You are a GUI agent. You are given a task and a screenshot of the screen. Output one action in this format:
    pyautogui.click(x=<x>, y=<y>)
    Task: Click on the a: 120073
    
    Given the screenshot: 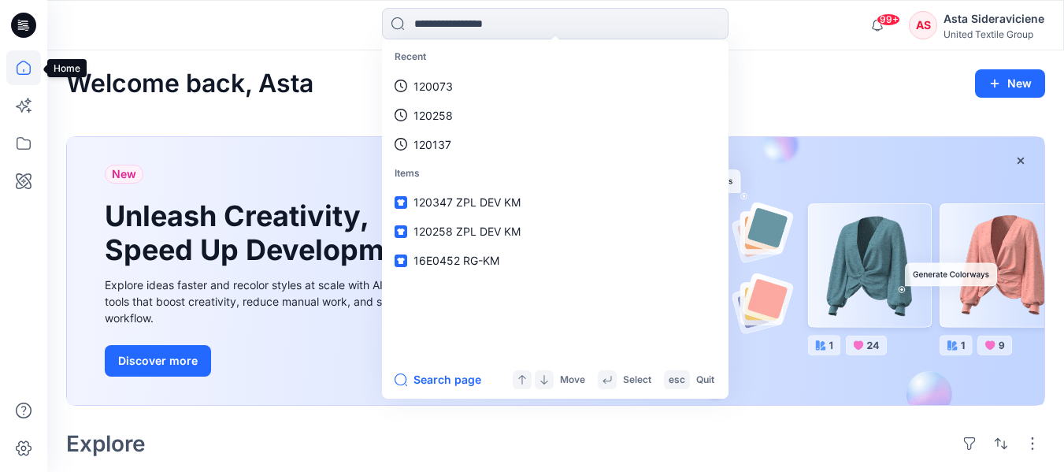 What is the action you would take?
    pyautogui.click(x=555, y=86)
    